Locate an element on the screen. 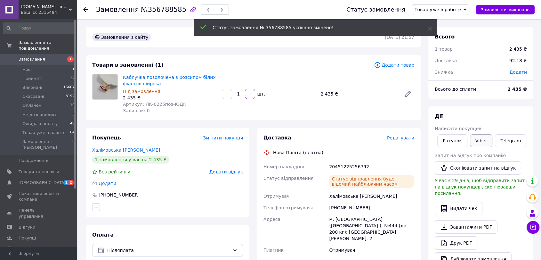 Image resolution: width=541 pixels, height=260 pixels. span: Всього до сплати is located at coordinates (455, 89).